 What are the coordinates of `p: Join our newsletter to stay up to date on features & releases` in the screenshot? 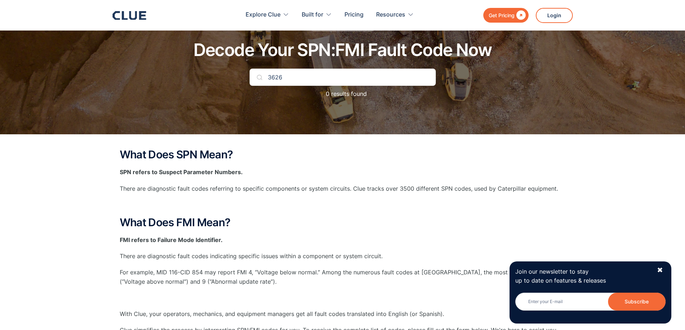 It's located at (583, 276).